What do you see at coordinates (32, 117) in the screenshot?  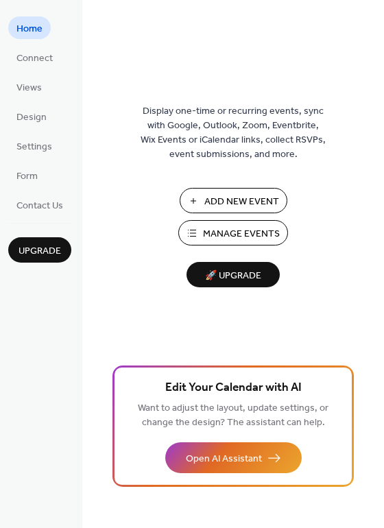 I see `span: Design` at bounding box center [32, 117].